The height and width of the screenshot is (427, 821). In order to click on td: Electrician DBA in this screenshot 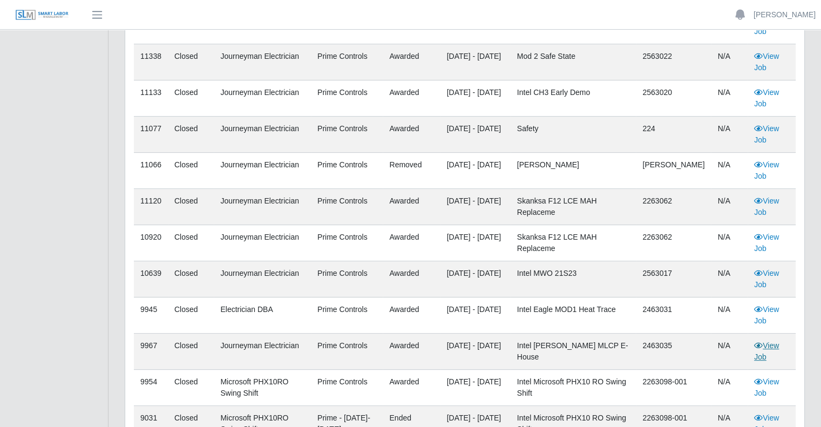, I will do `click(262, 315)`.